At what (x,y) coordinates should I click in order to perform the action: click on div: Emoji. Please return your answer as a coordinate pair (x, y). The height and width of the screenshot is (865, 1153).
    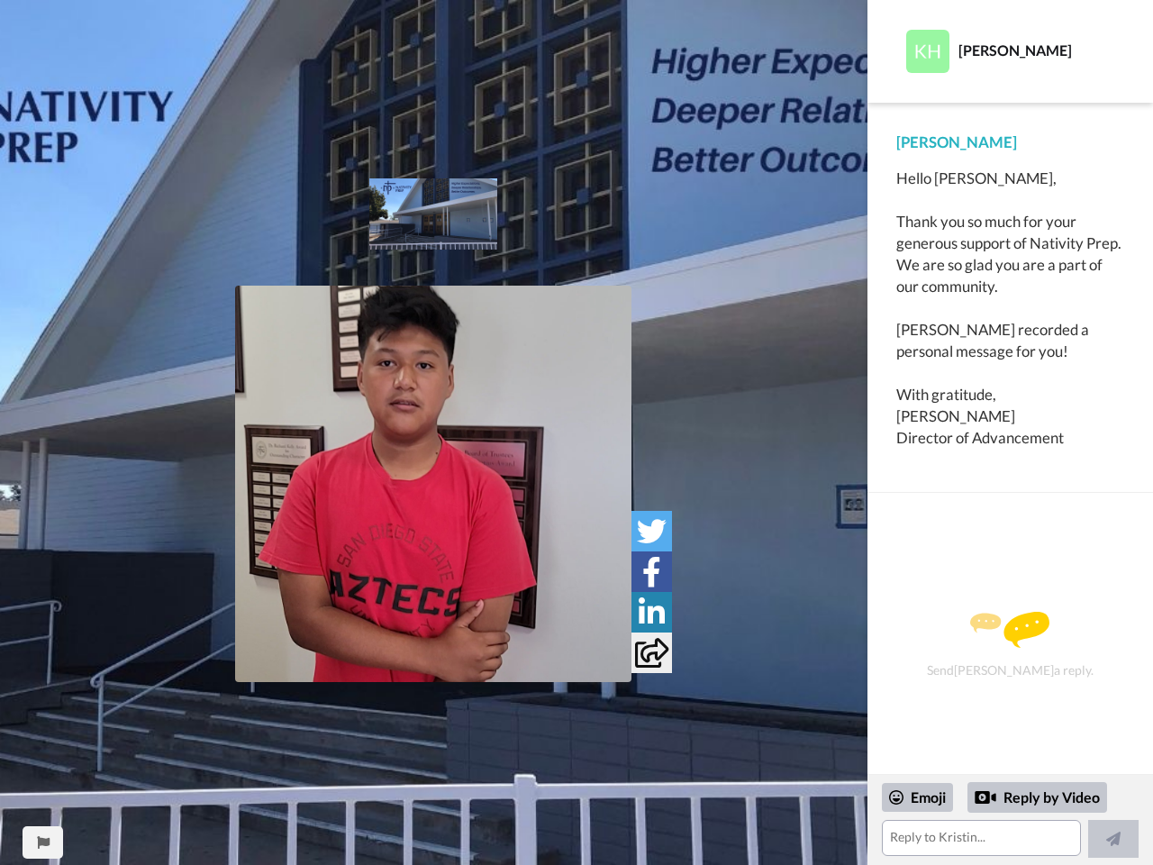
    Looking at the image, I should click on (917, 797).